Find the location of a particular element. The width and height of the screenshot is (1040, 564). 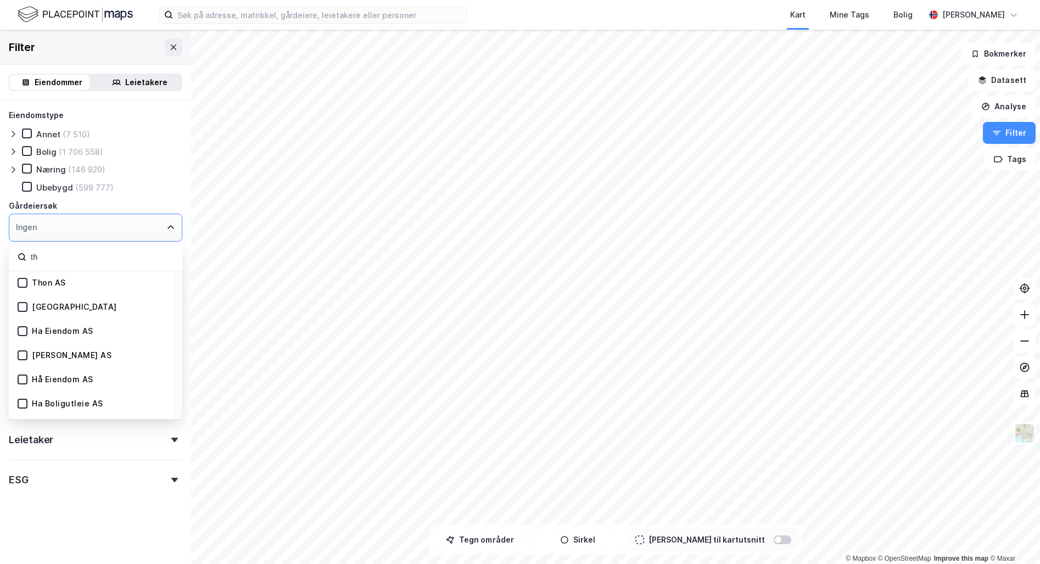

div: (146 920) is located at coordinates (87, 169).